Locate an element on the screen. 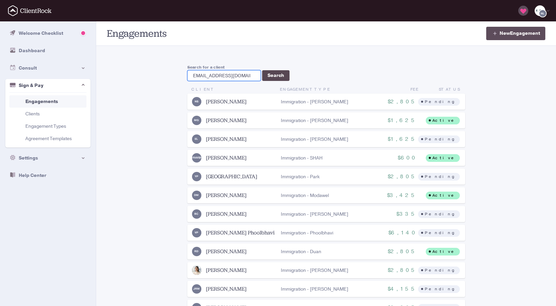  img: Nicholas Skrzelinski is located at coordinates (197, 102).